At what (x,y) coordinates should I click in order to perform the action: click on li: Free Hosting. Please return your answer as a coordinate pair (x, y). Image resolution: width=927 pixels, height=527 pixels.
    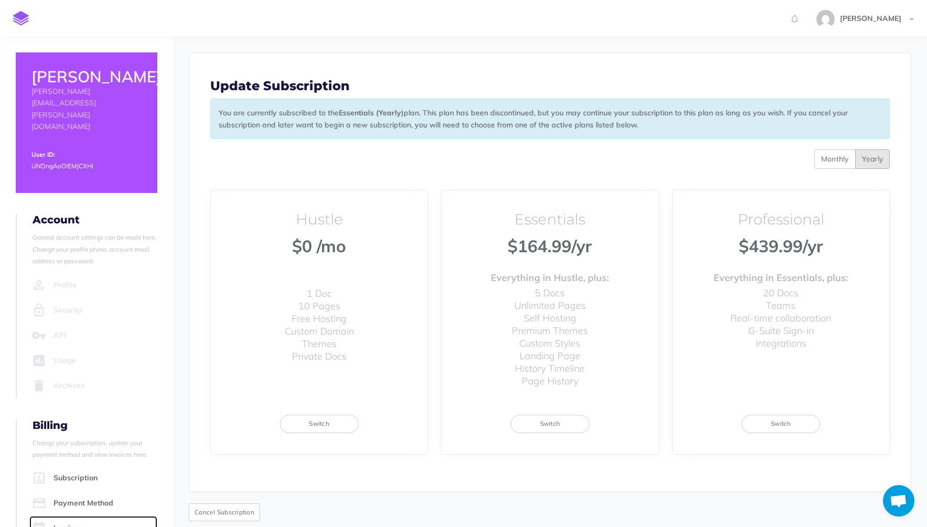
    Looking at the image, I should click on (319, 319).